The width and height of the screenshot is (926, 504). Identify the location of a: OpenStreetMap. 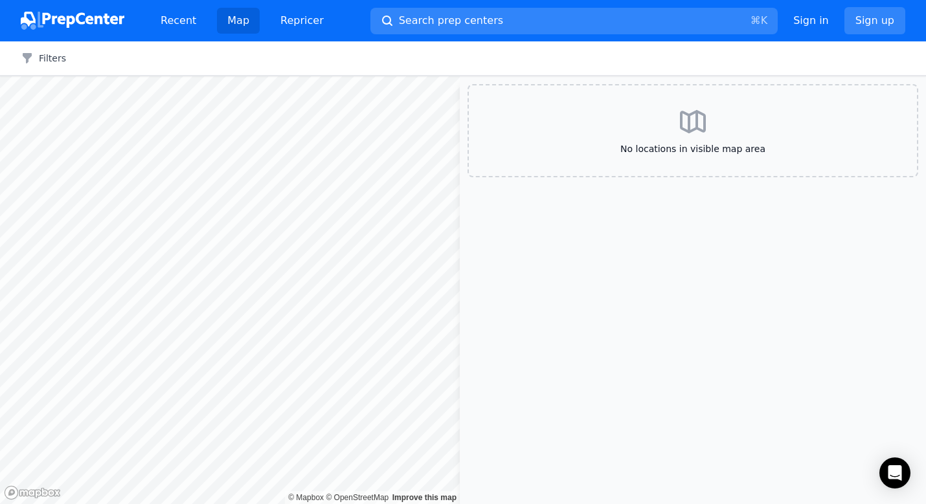
(357, 498).